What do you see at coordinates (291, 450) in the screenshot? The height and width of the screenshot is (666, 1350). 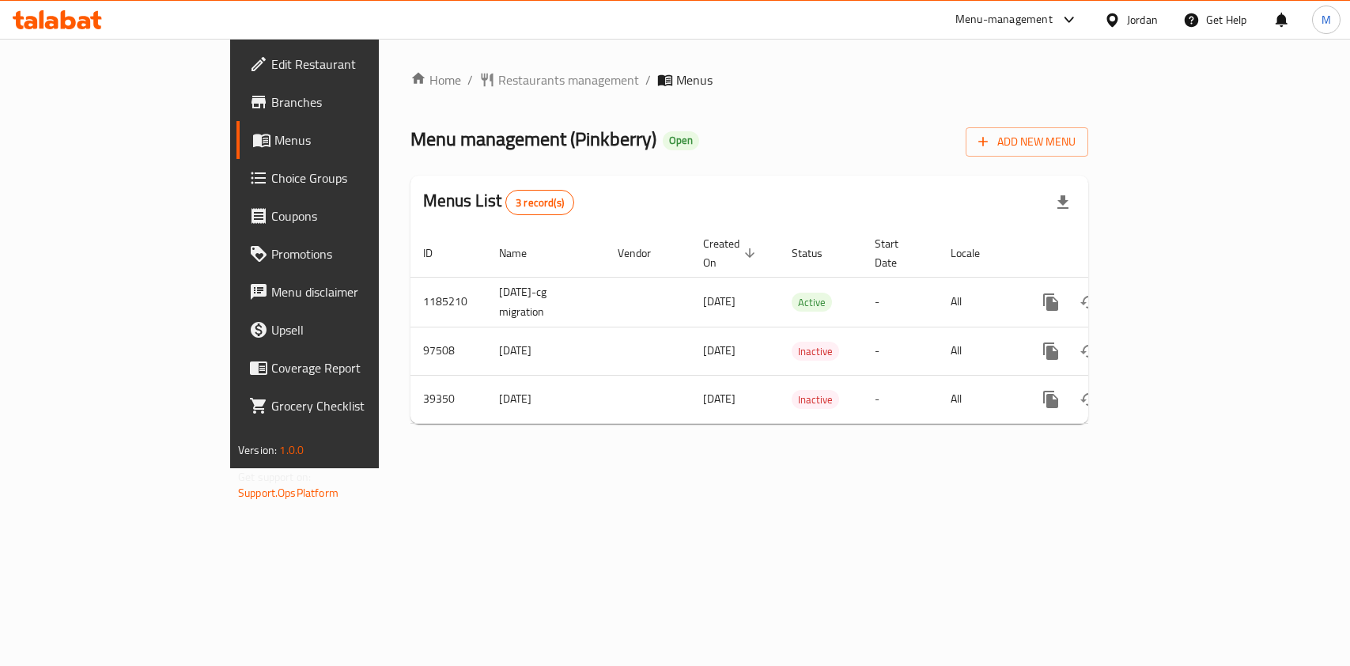 I see `span: 1.0.0` at bounding box center [291, 450].